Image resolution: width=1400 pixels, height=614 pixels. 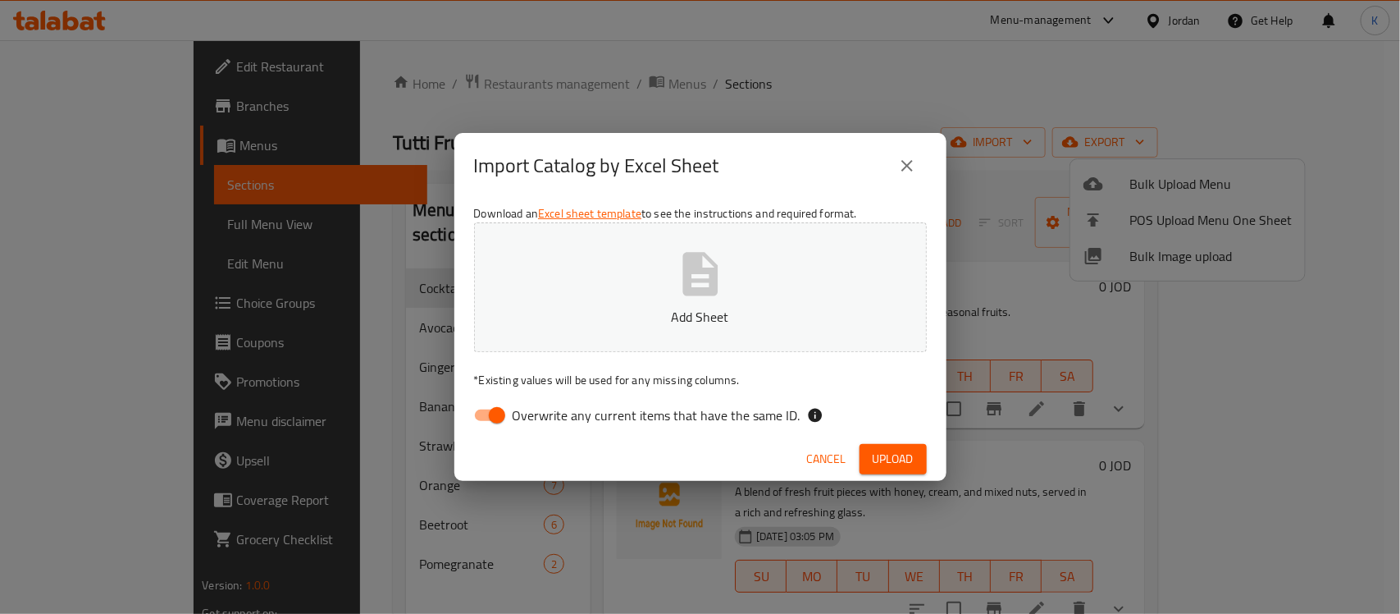 I want to click on p: Add Sheet, so click(x=701, y=317).